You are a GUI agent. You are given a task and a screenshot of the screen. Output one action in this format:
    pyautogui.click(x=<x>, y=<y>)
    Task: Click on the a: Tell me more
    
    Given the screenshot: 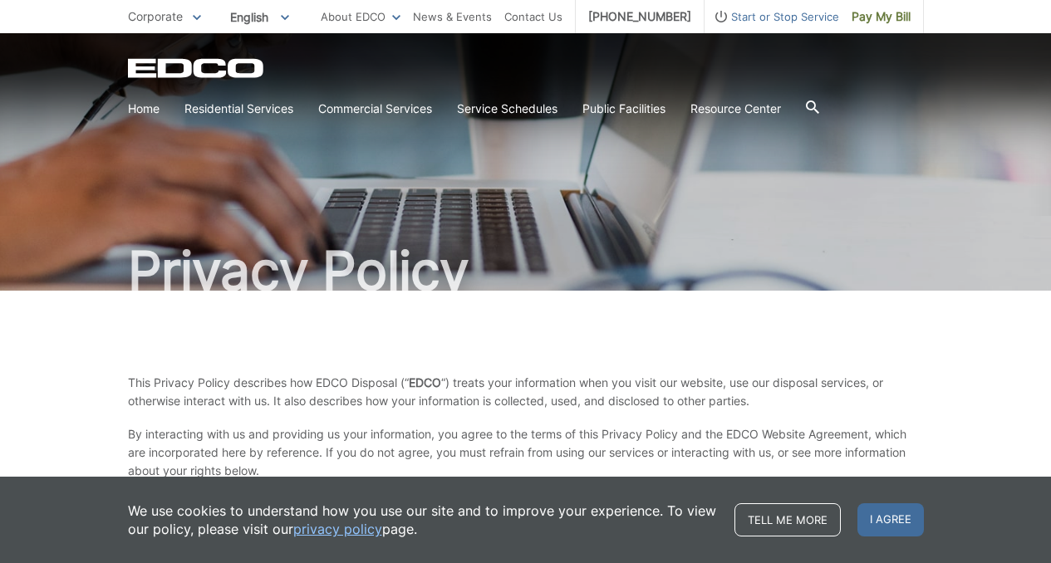 What is the action you would take?
    pyautogui.click(x=788, y=520)
    